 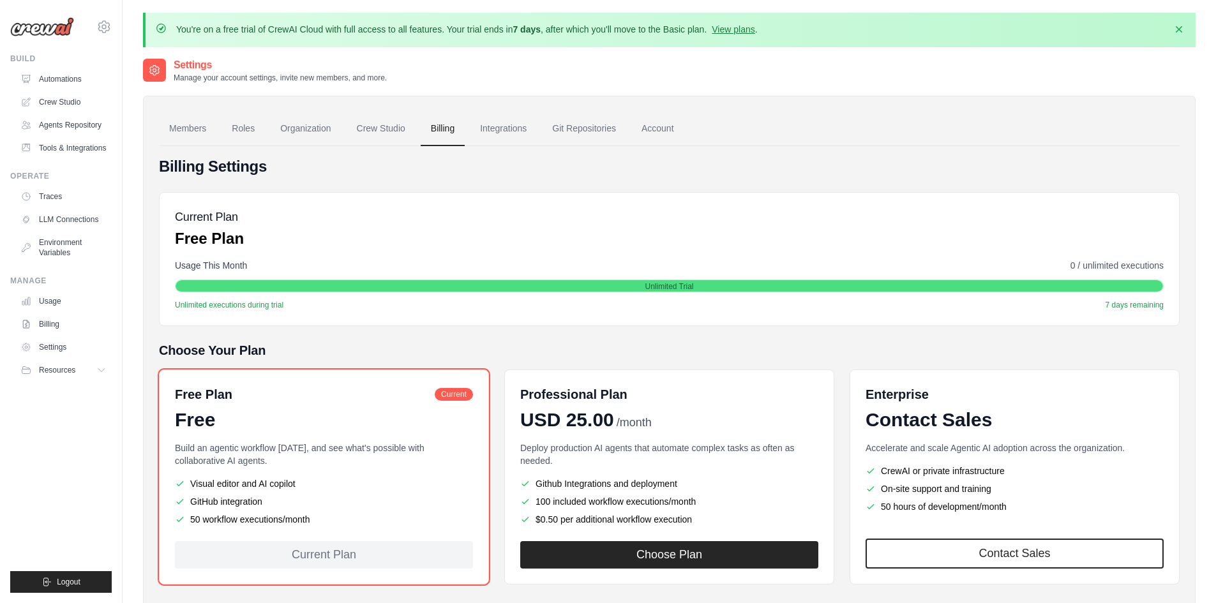 What do you see at coordinates (503, 129) in the screenshot?
I see `a: Integrations` at bounding box center [503, 129].